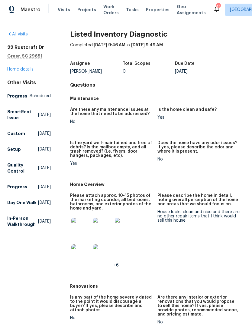  I want to click on span: Geo Assignments, so click(191, 10).